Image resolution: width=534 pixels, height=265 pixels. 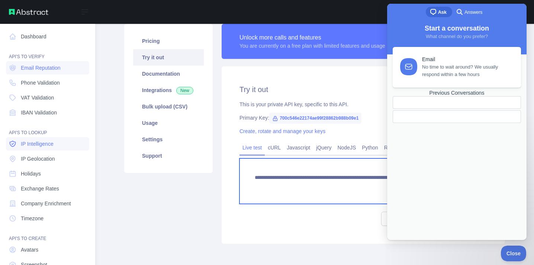 What do you see at coordinates (169, 57) in the screenshot?
I see `a: Try it out` at bounding box center [169, 57].